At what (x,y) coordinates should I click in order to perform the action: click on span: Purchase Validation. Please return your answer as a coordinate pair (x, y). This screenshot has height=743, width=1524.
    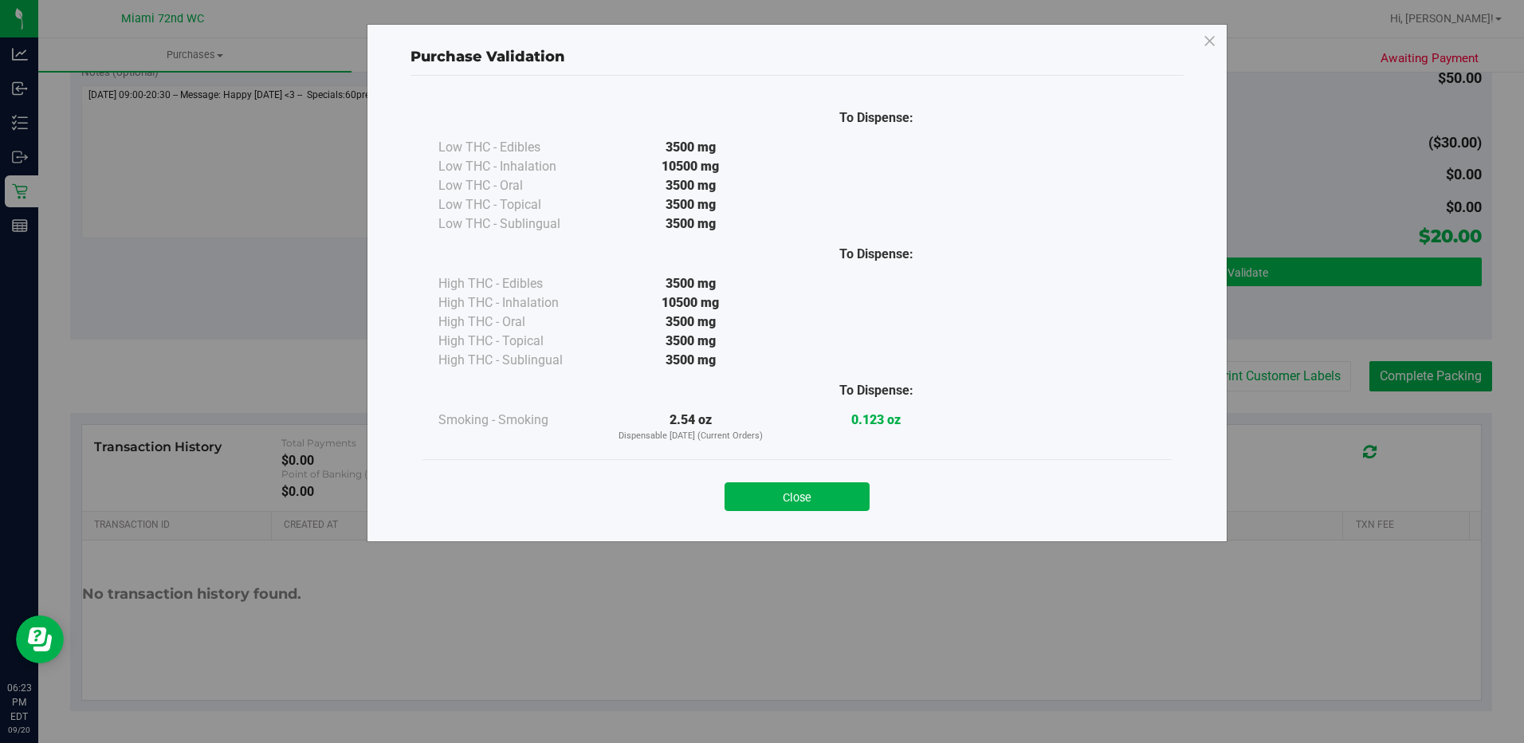
    Looking at the image, I should click on (488, 57).